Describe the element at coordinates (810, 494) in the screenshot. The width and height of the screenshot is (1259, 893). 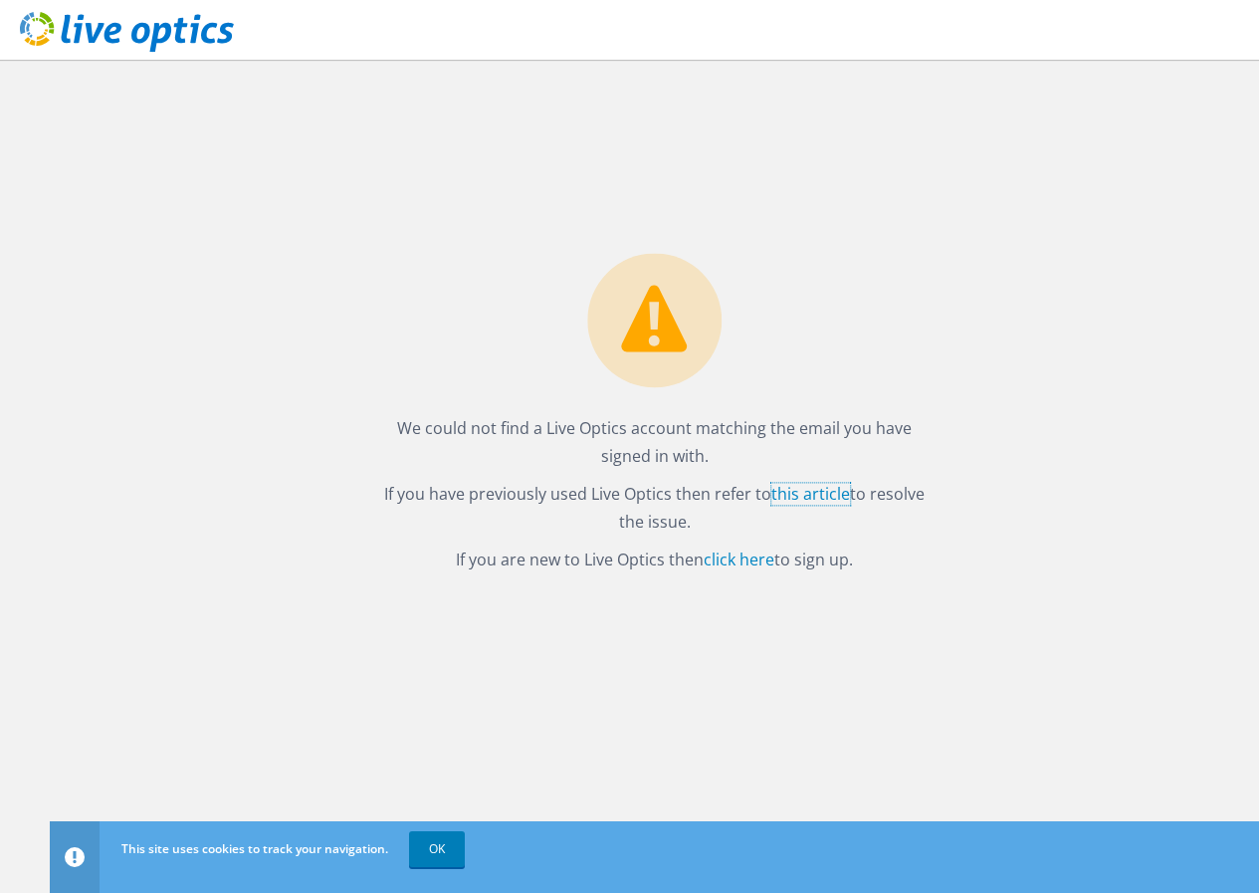
I see `a: this article` at that location.